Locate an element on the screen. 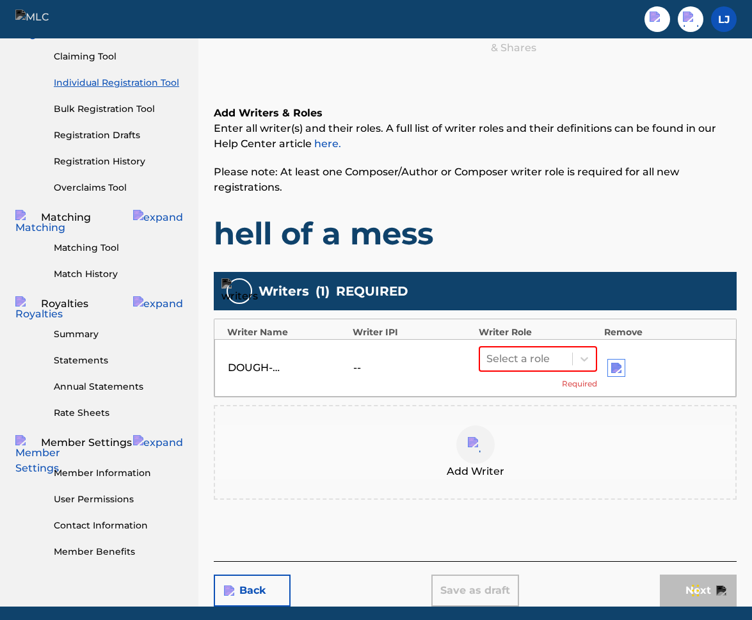 This screenshot has height=620, width=752. button: Back is located at coordinates (252, 591).